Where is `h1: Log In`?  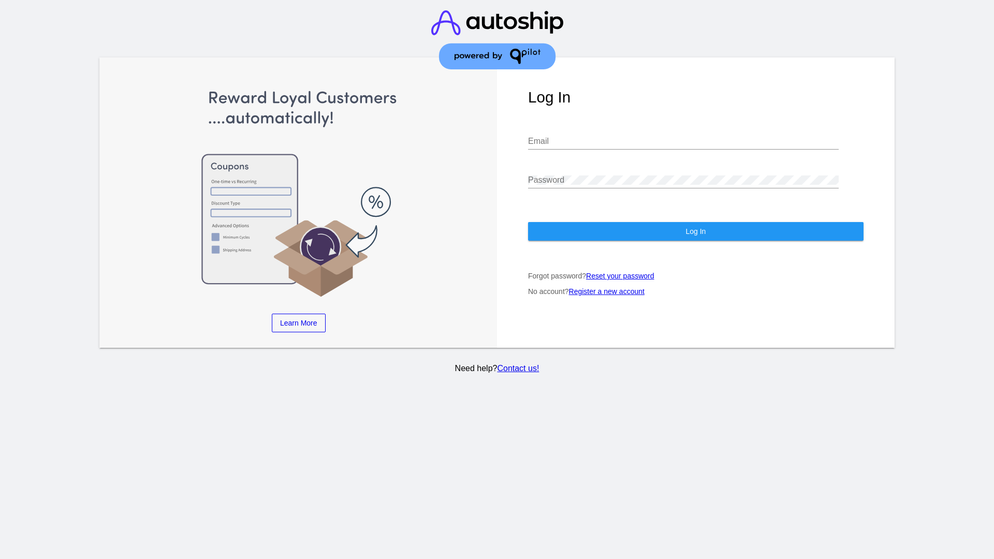 h1: Log In is located at coordinates (696, 97).